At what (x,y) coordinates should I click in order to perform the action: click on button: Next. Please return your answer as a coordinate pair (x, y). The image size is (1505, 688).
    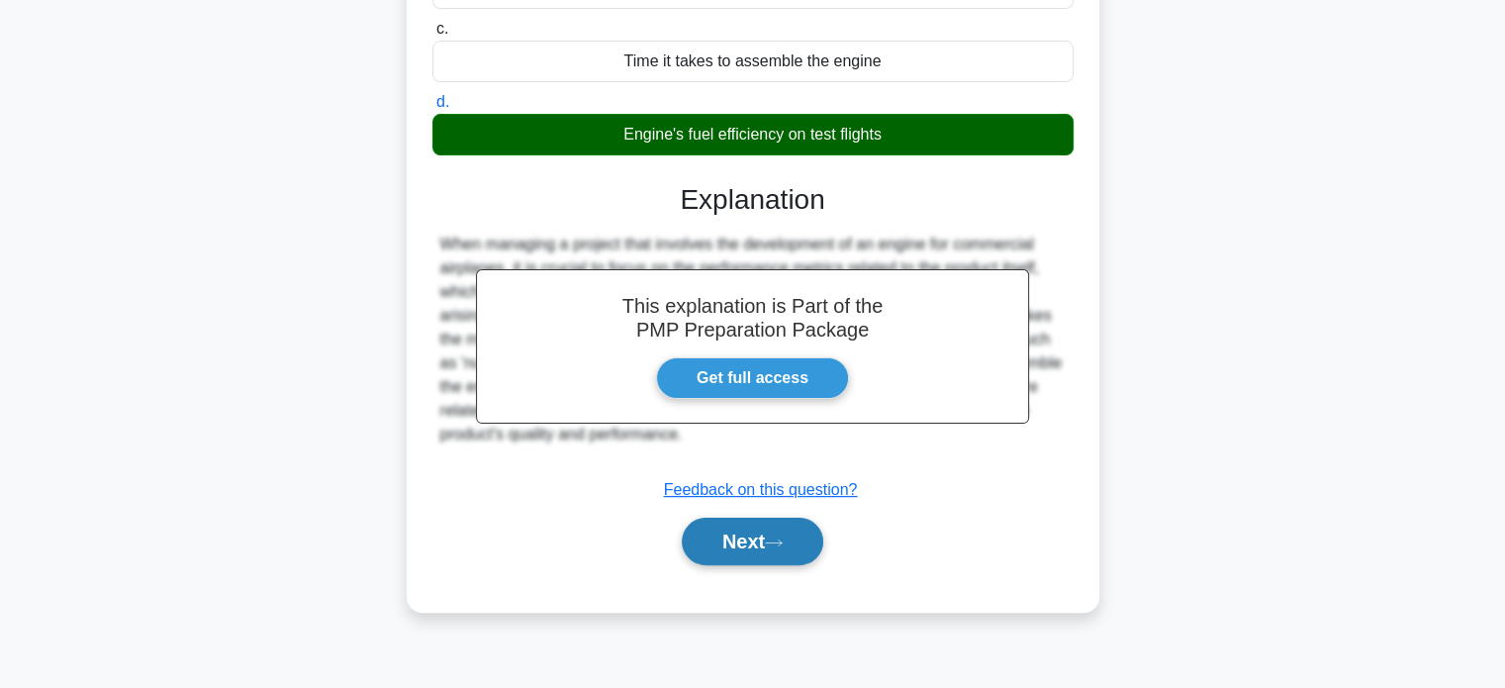
    Looking at the image, I should click on (752, 541).